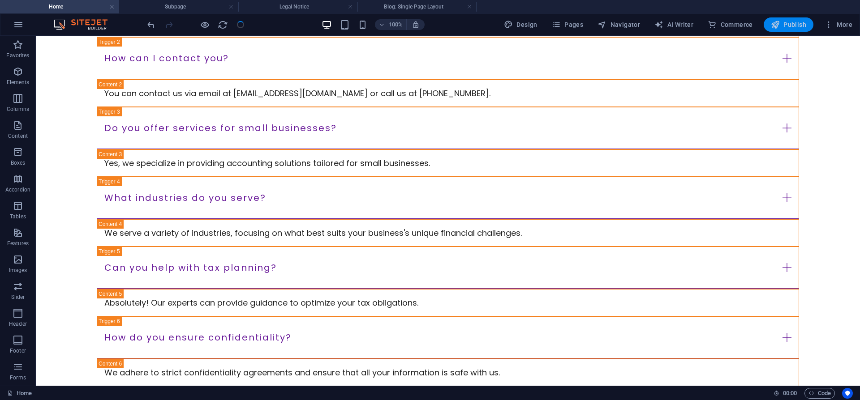  Describe the element at coordinates (674, 25) in the screenshot. I see `span: AI Writer` at that location.